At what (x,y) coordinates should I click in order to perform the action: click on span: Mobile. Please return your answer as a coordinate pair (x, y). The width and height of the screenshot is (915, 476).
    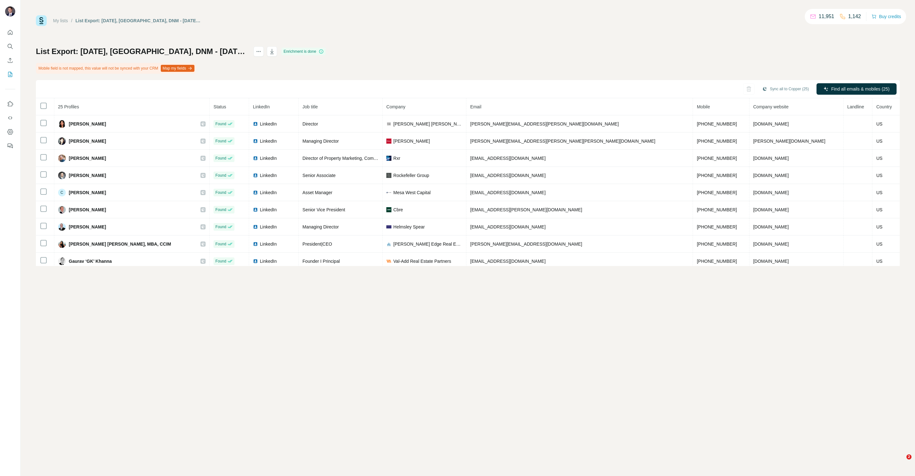
    Looking at the image, I should click on (703, 107).